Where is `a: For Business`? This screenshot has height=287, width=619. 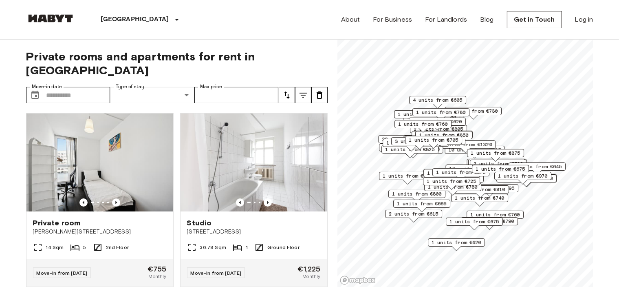 a: For Business is located at coordinates (393, 20).